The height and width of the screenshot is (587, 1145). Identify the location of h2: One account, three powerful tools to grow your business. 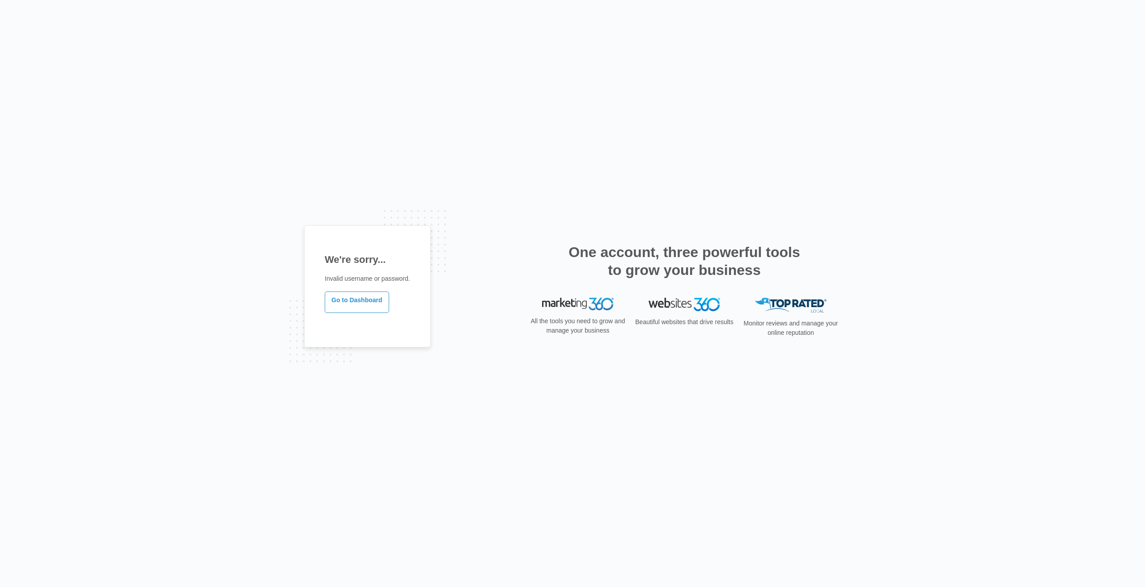
(684, 261).